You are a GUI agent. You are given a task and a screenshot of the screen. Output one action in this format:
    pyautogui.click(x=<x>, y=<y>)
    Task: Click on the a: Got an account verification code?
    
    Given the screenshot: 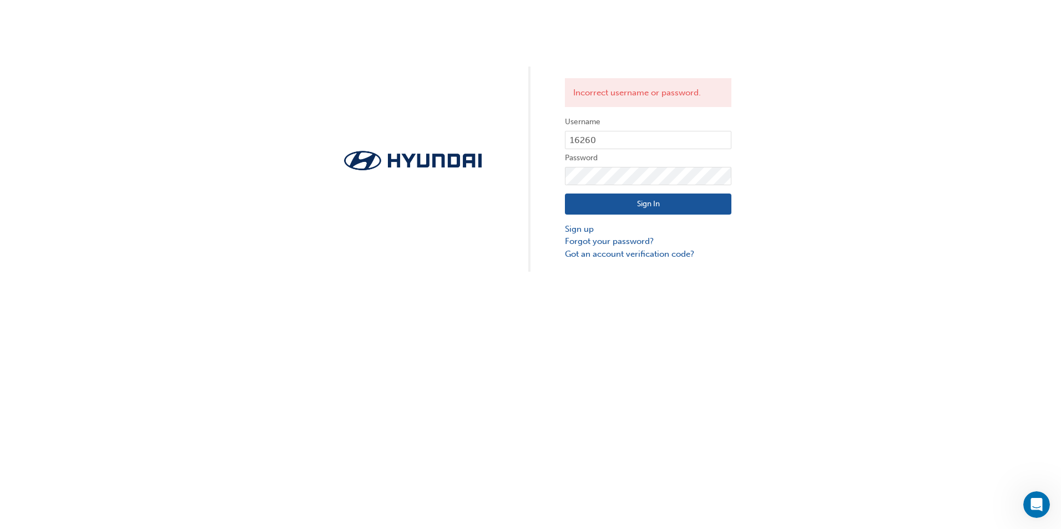 What is the action you would take?
    pyautogui.click(x=648, y=254)
    